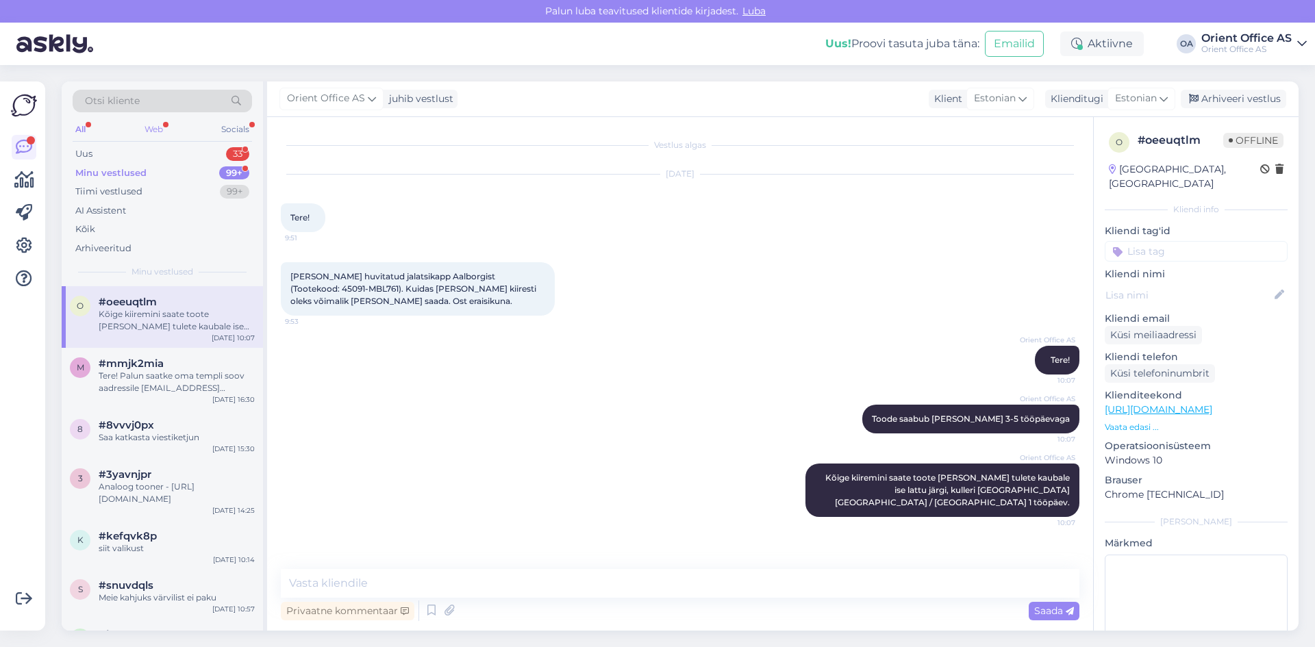 This screenshot has width=1315, height=647. Describe the element at coordinates (1196, 318) in the screenshot. I see `p: Kliendi email` at that location.